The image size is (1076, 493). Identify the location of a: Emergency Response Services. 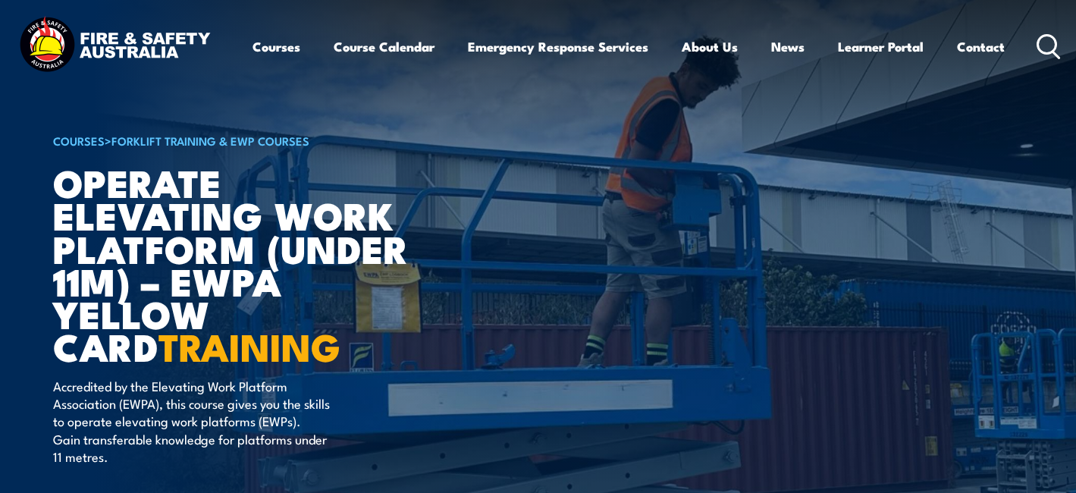
(558, 46).